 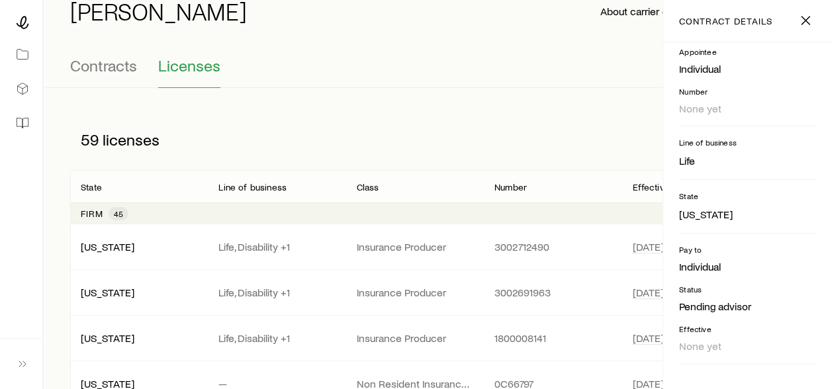 What do you see at coordinates (119, 214) in the screenshot?
I see `span: 45` at bounding box center [119, 214].